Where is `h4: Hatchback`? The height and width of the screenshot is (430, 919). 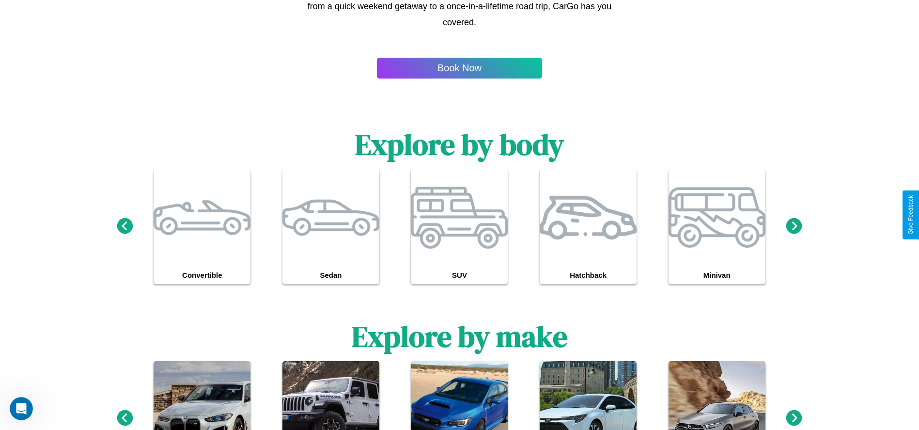
h4: Hatchback is located at coordinates (588, 275).